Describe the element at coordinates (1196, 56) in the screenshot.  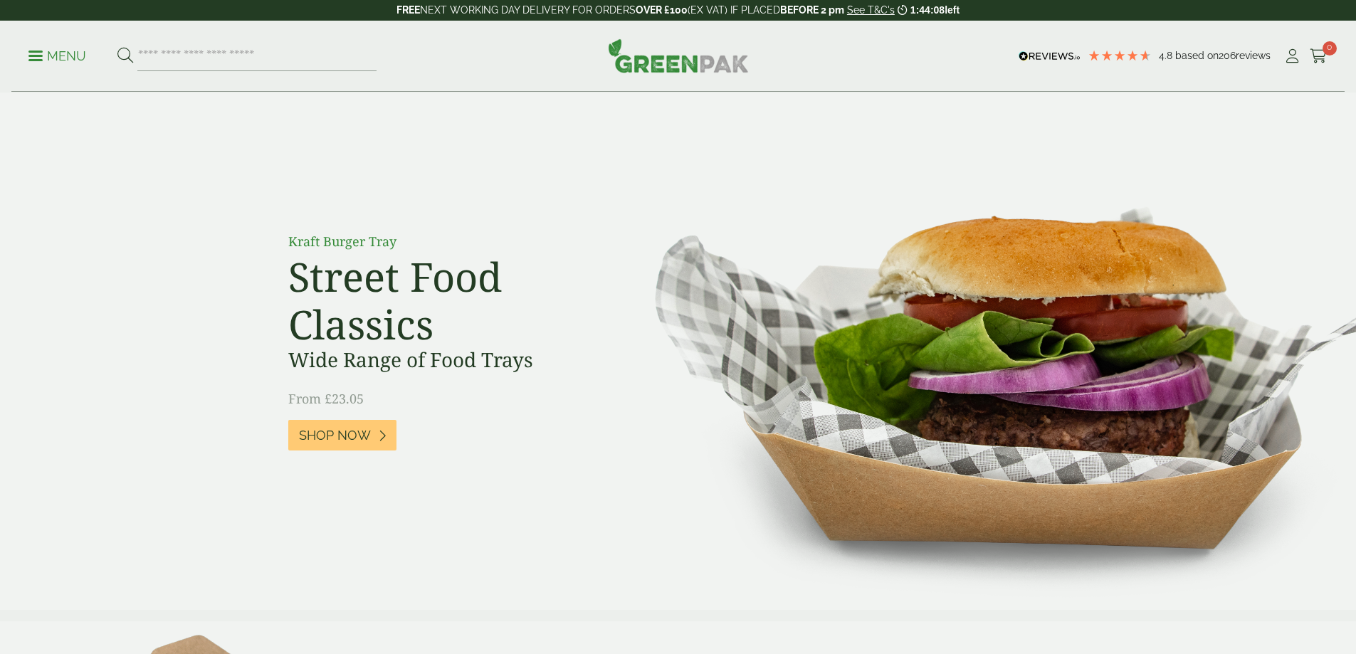
I see `span: Based on` at that location.